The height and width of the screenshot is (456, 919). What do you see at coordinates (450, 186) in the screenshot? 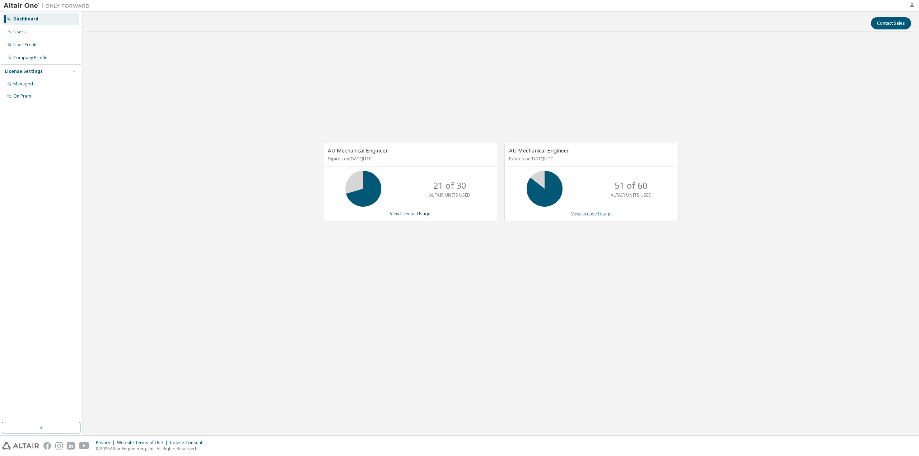
I see `p: 21 of 30` at bounding box center [450, 186].